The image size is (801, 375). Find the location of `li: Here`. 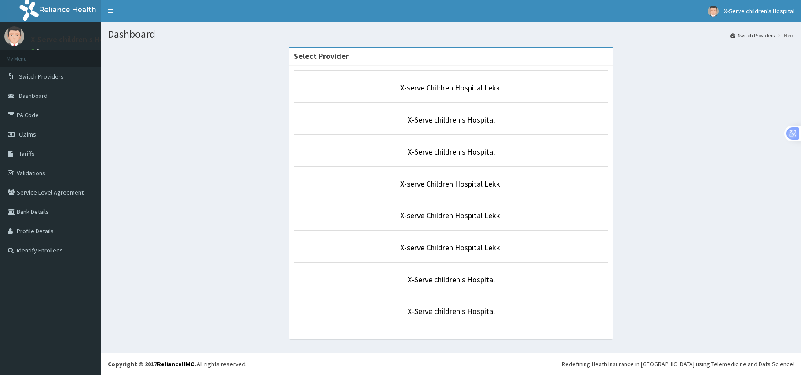

li: Here is located at coordinates (784, 35).